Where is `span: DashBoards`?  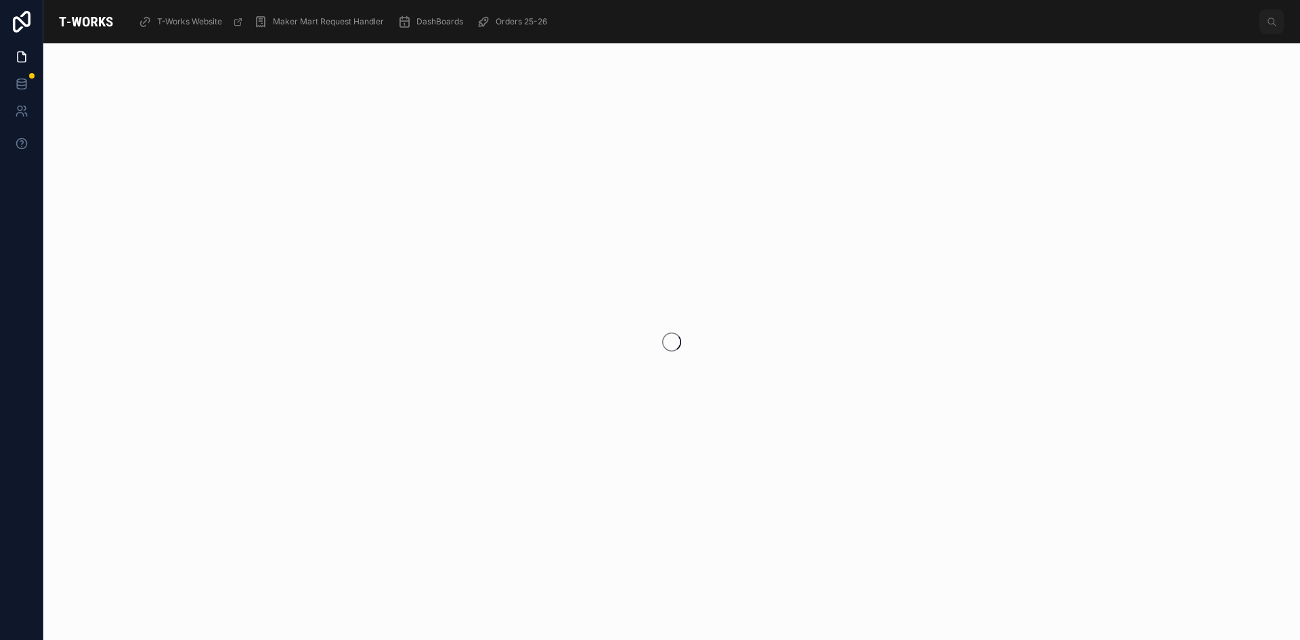 span: DashBoards is located at coordinates (439, 22).